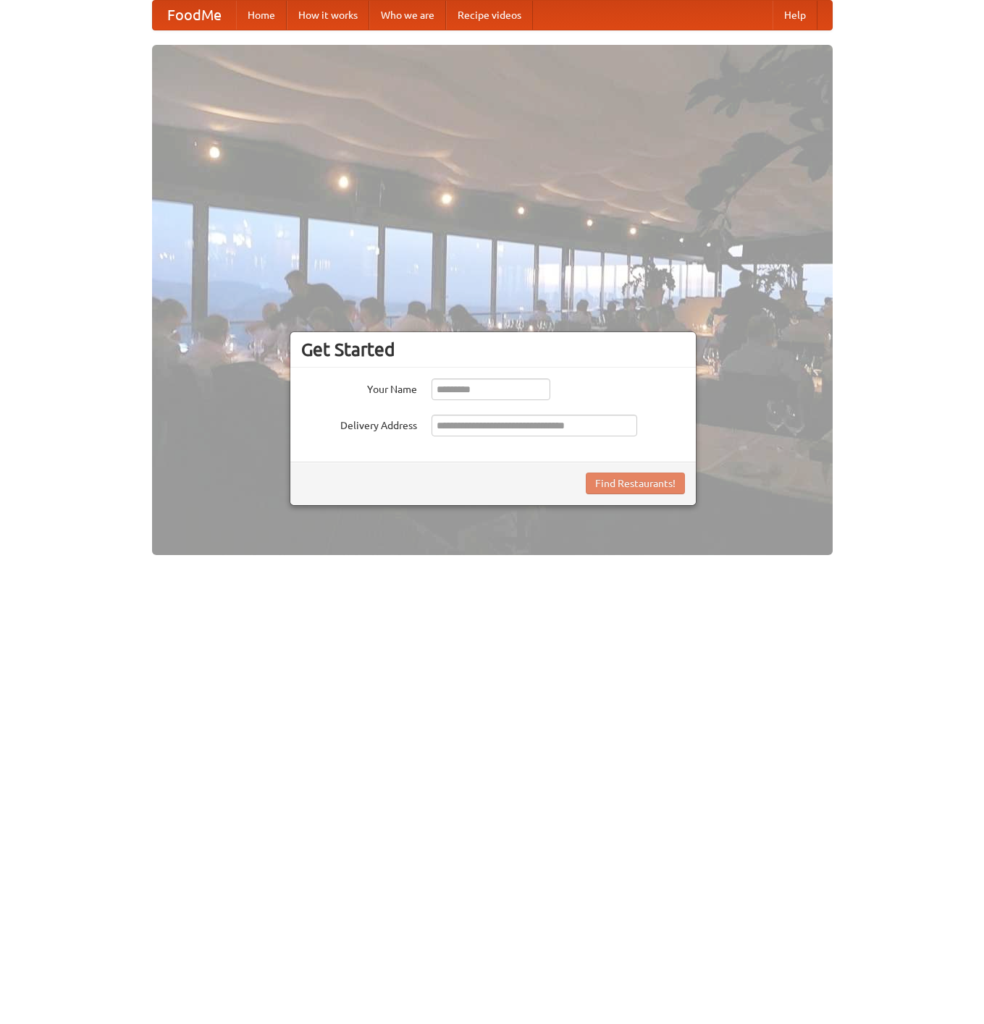 The image size is (984, 1024). I want to click on a: How it works, so click(328, 15).